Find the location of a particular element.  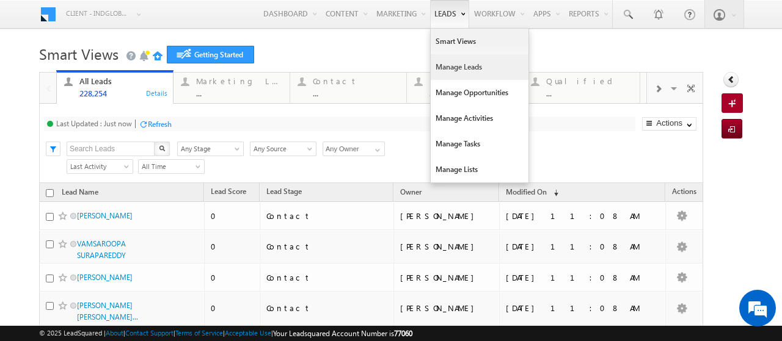

a: Contact Support is located at coordinates (149, 333).